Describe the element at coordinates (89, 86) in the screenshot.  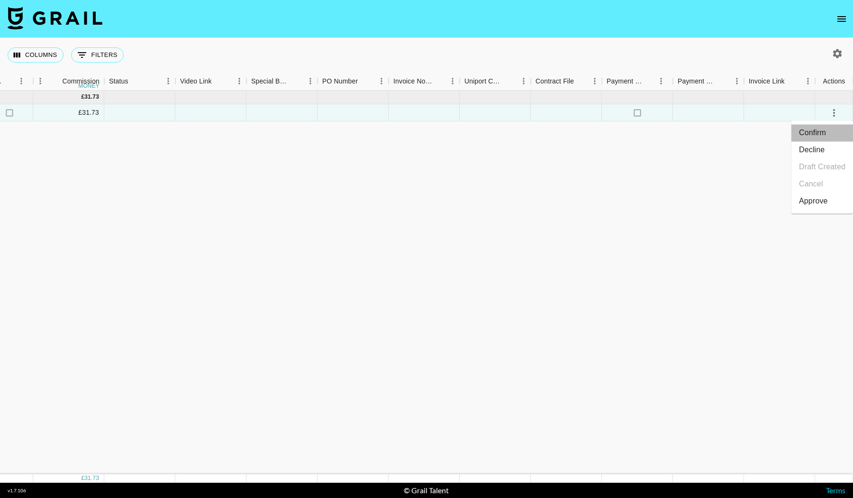
I see `div: money` at that location.